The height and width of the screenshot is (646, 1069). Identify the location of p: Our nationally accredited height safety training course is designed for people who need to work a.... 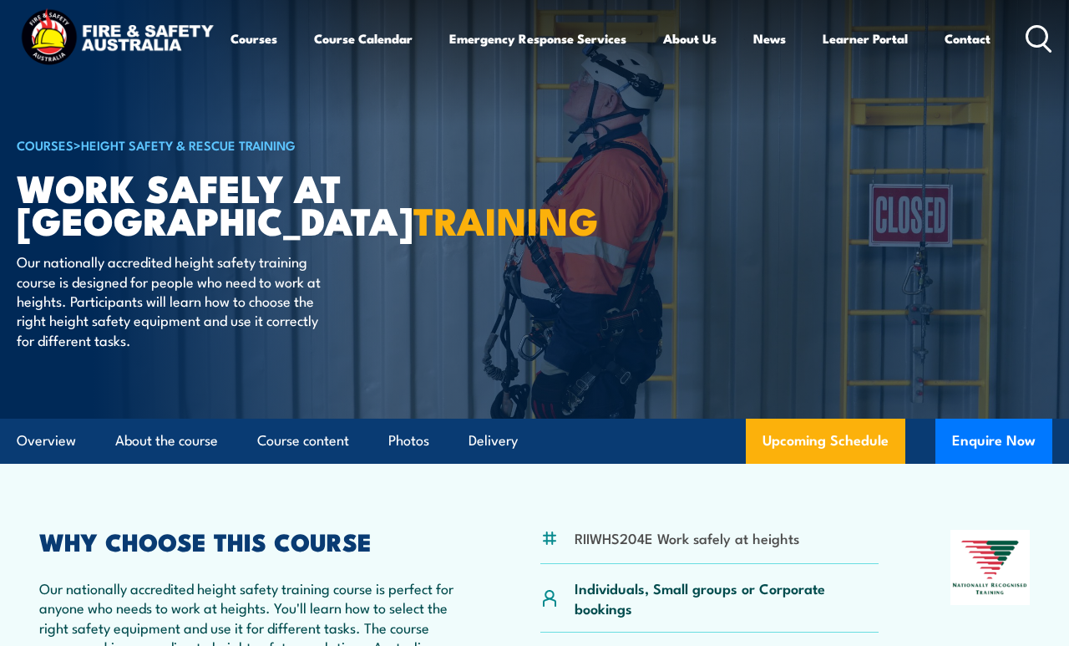
(169, 300).